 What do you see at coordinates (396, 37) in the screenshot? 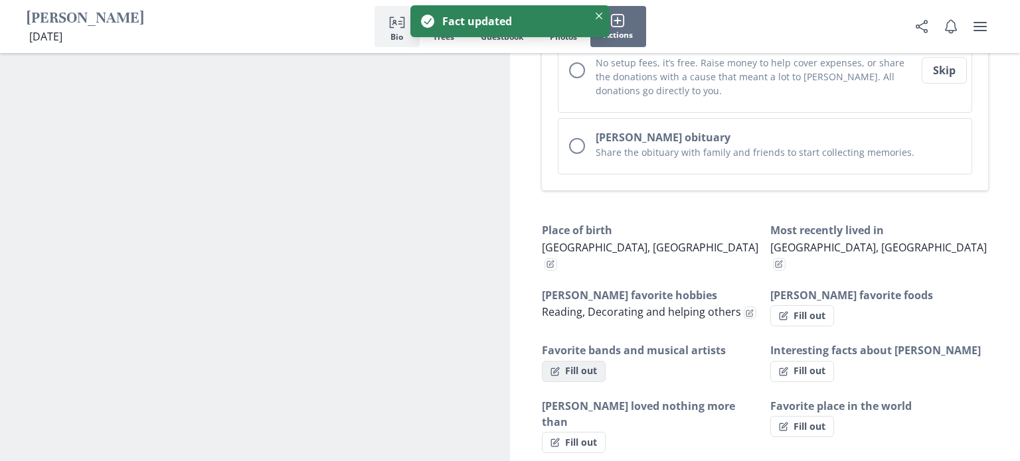
I see `span: Bio` at bounding box center [396, 37].